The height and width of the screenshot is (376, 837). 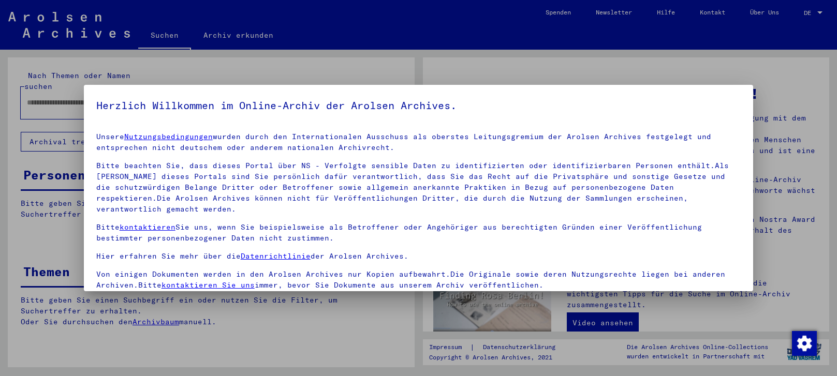 What do you see at coordinates (168, 137) in the screenshot?
I see `a: Nutzungsbedingungen` at bounding box center [168, 137].